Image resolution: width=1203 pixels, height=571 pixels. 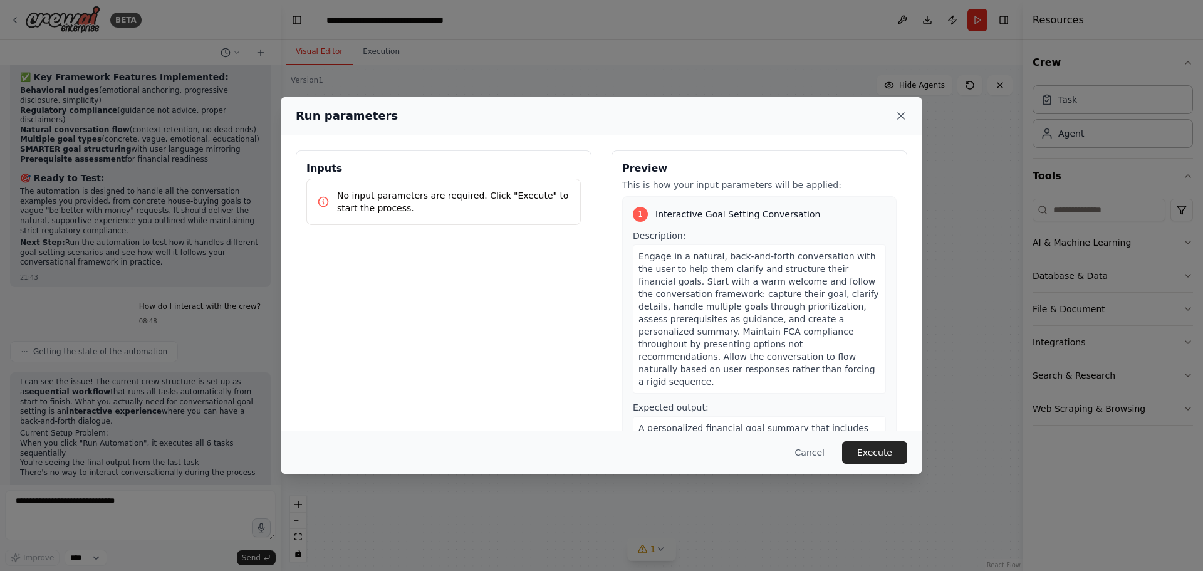 What do you see at coordinates (875, 453) in the screenshot?
I see `button: Execute` at bounding box center [875, 453].